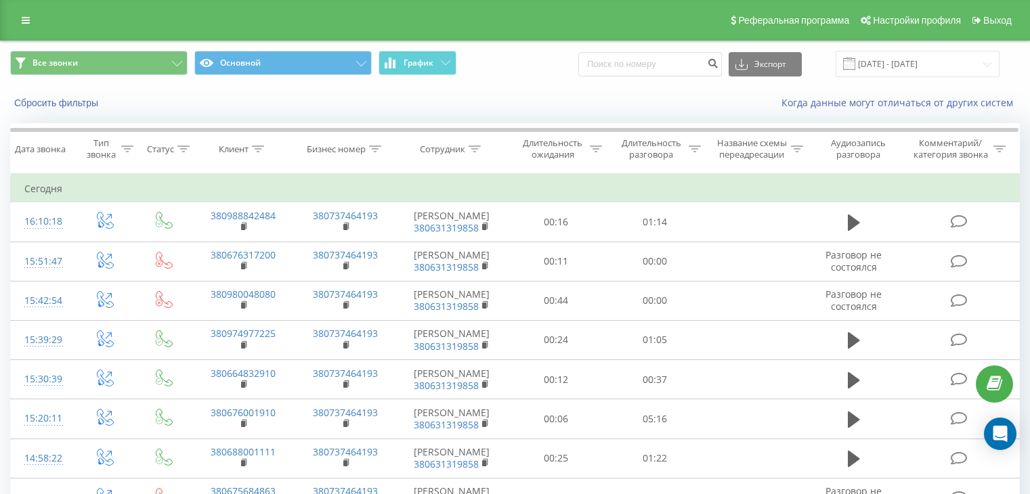 The height and width of the screenshot is (494, 1030). I want to click on td: 00:16, so click(556, 222).